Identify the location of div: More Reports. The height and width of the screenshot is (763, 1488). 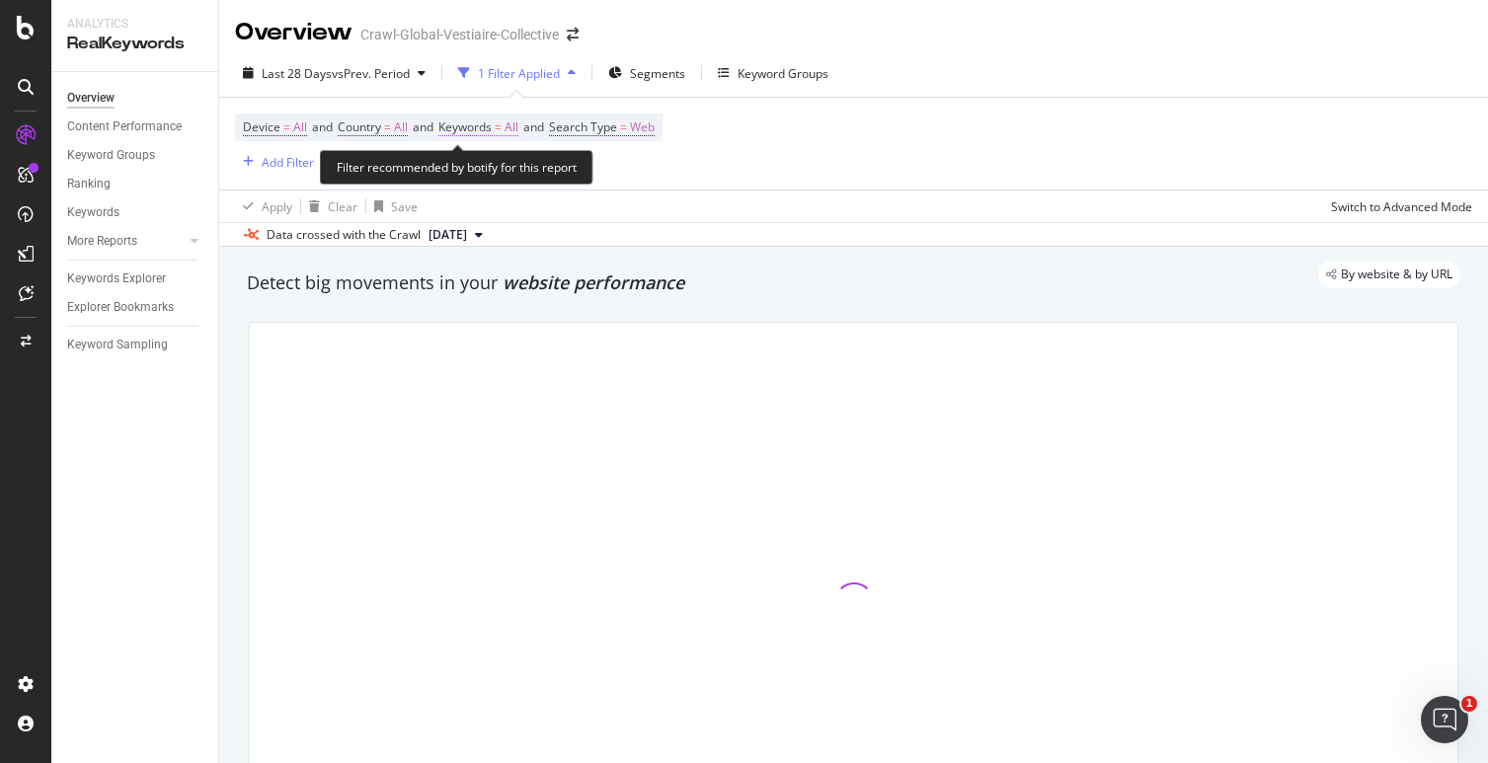
(102, 241).